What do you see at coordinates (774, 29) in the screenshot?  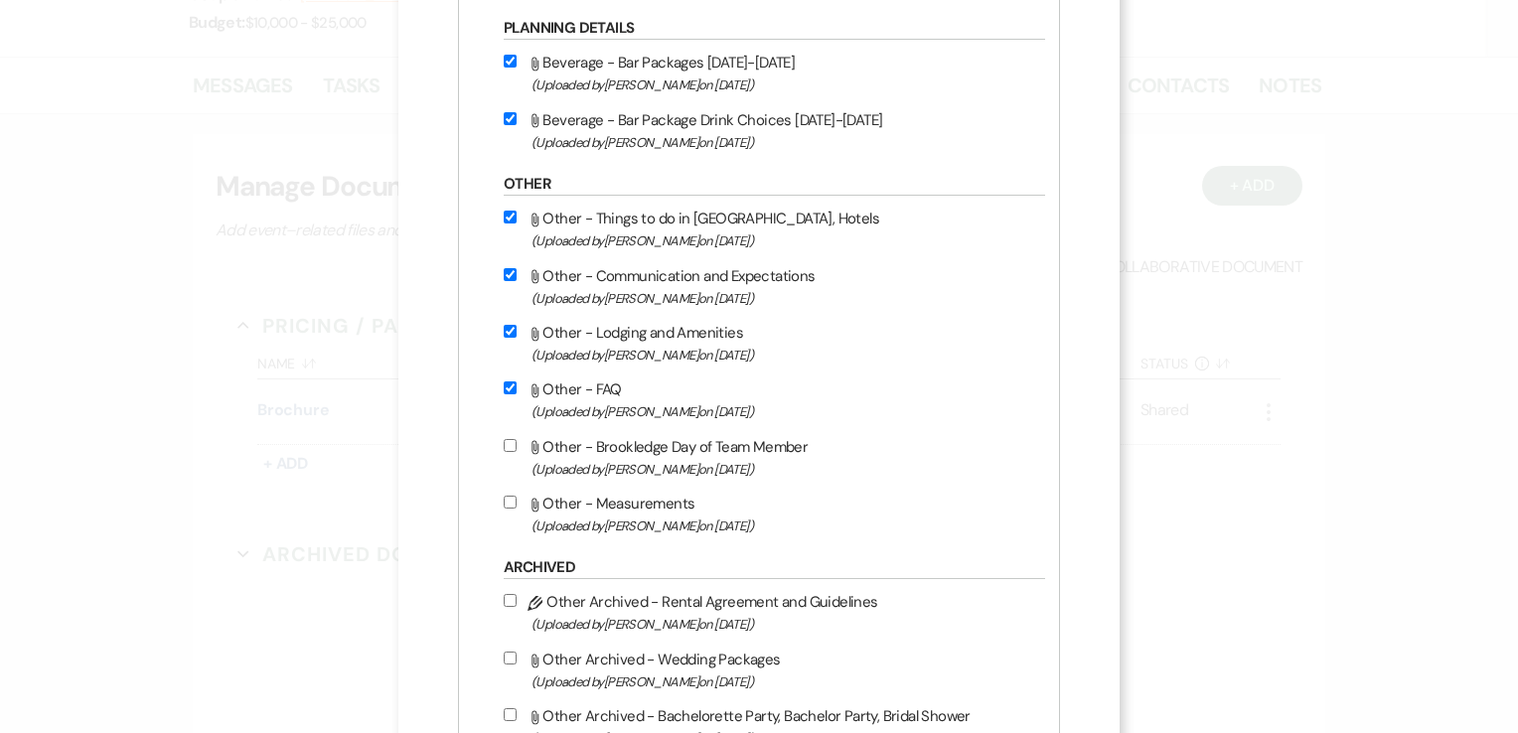 I see `h6: Planning Details` at bounding box center [774, 29].